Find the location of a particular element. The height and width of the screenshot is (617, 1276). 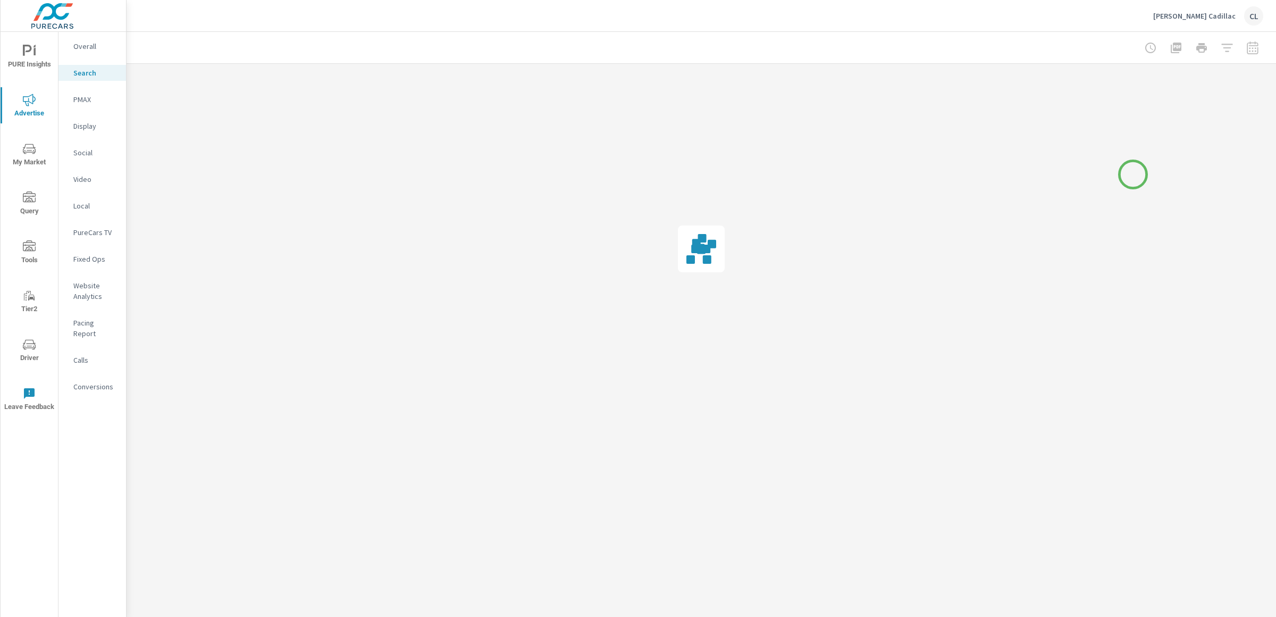

span: Advertise is located at coordinates (29, 106).